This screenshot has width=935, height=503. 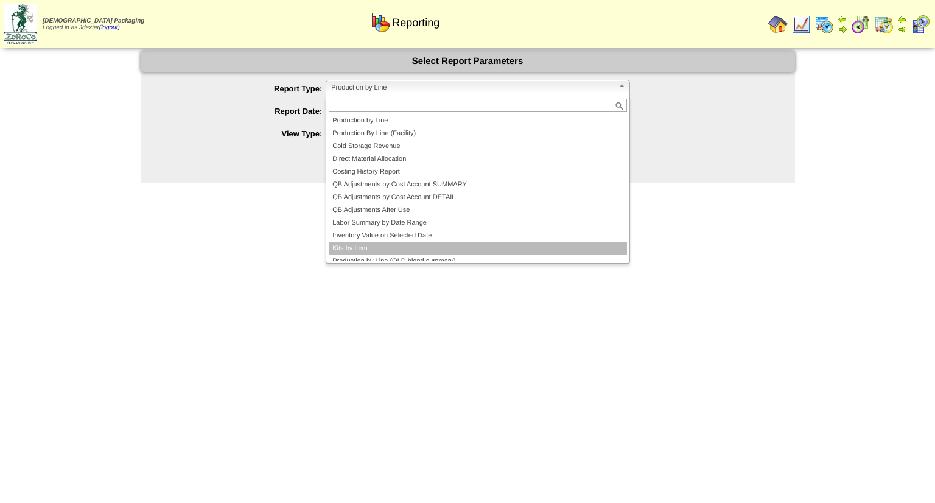 I want to click on span: Reporting, so click(x=416, y=23).